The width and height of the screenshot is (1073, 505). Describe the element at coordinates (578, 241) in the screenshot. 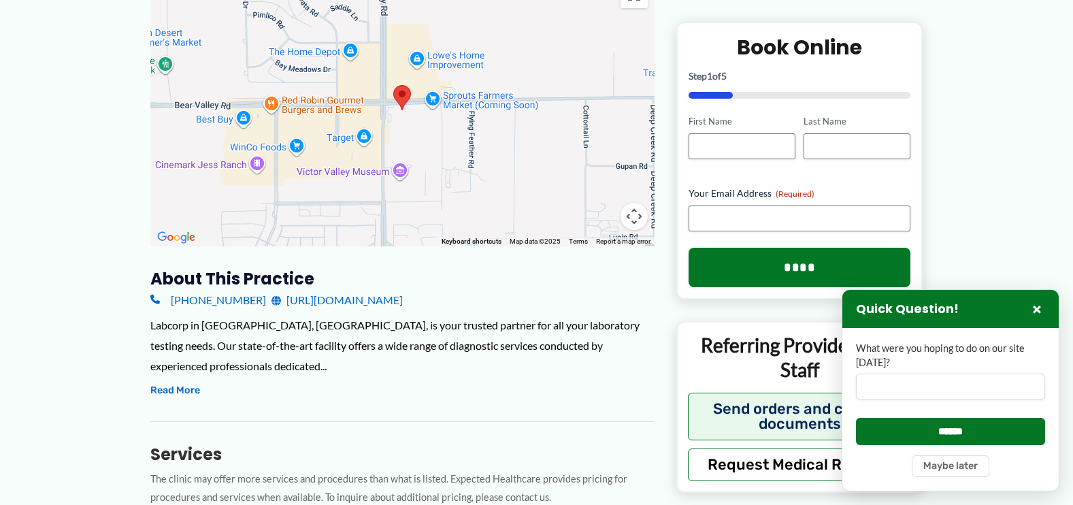

I see `a: Terms (opens in new tab)` at that location.